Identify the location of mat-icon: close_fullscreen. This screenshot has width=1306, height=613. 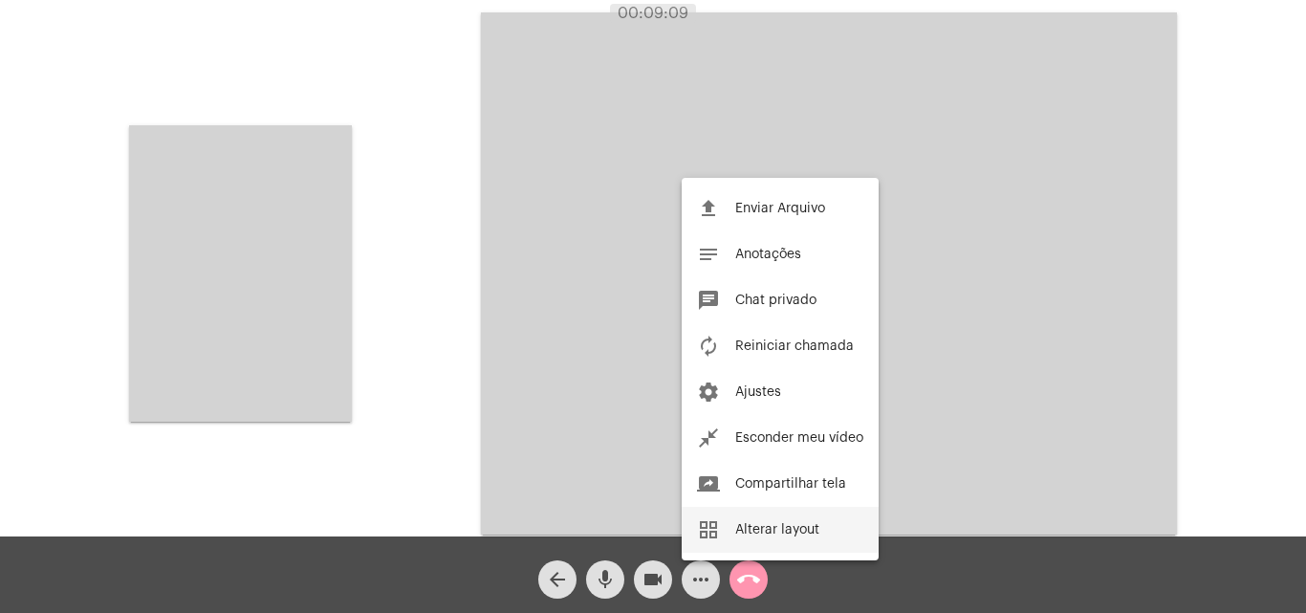
(708, 438).